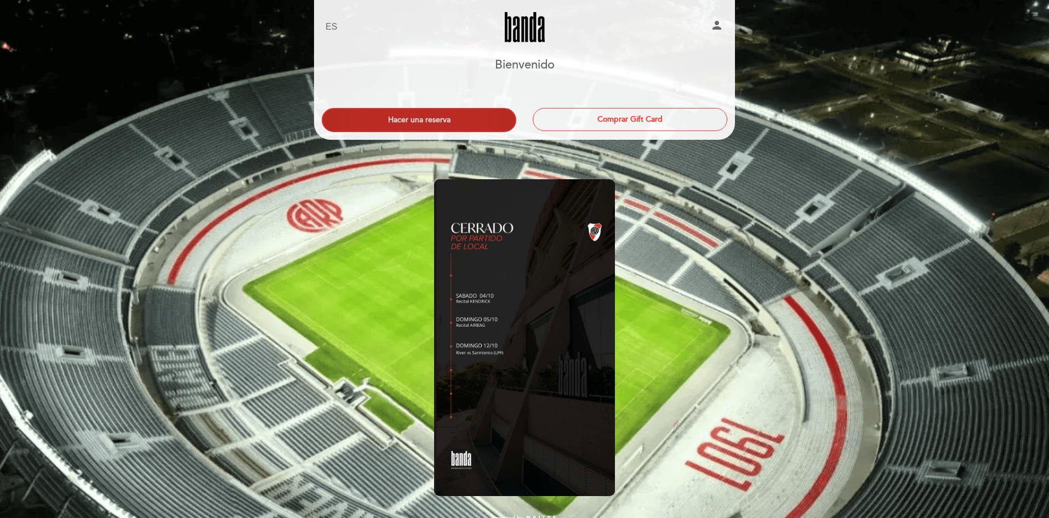 The width and height of the screenshot is (1049, 518). I want to click on i: person, so click(717, 25).